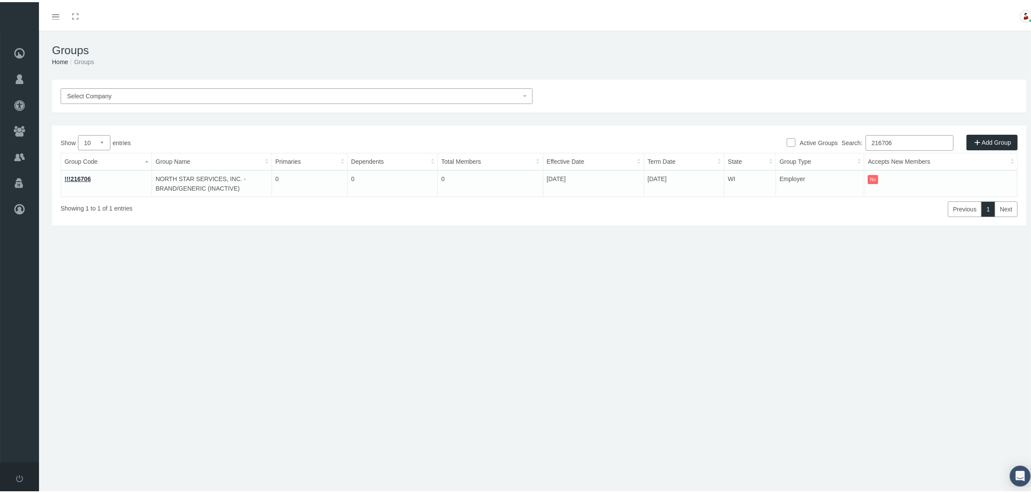 The image size is (1031, 493). Describe the element at coordinates (897, 141) in the screenshot. I see `label: Search:` at that location.